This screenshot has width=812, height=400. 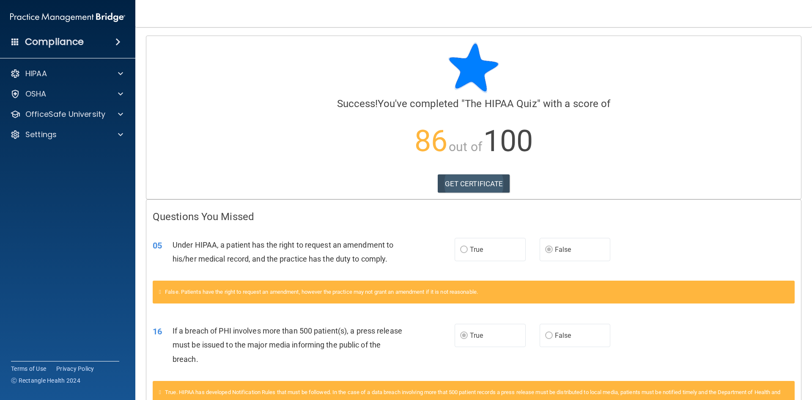 What do you see at coordinates (66, 134) in the screenshot?
I see `a: Settings` at bounding box center [66, 134].